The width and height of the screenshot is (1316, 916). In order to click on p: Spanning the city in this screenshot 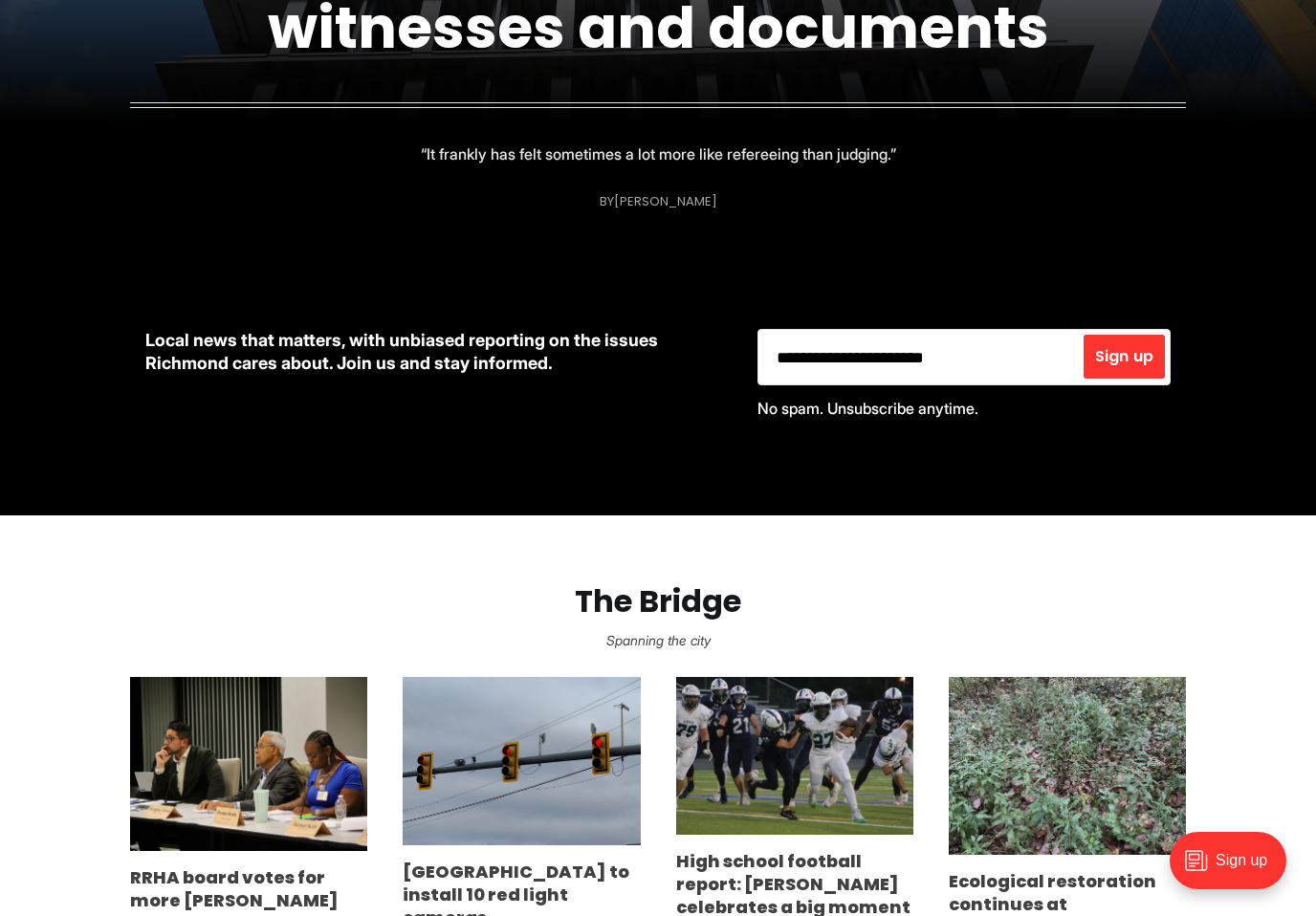, I will do `click(658, 640)`.